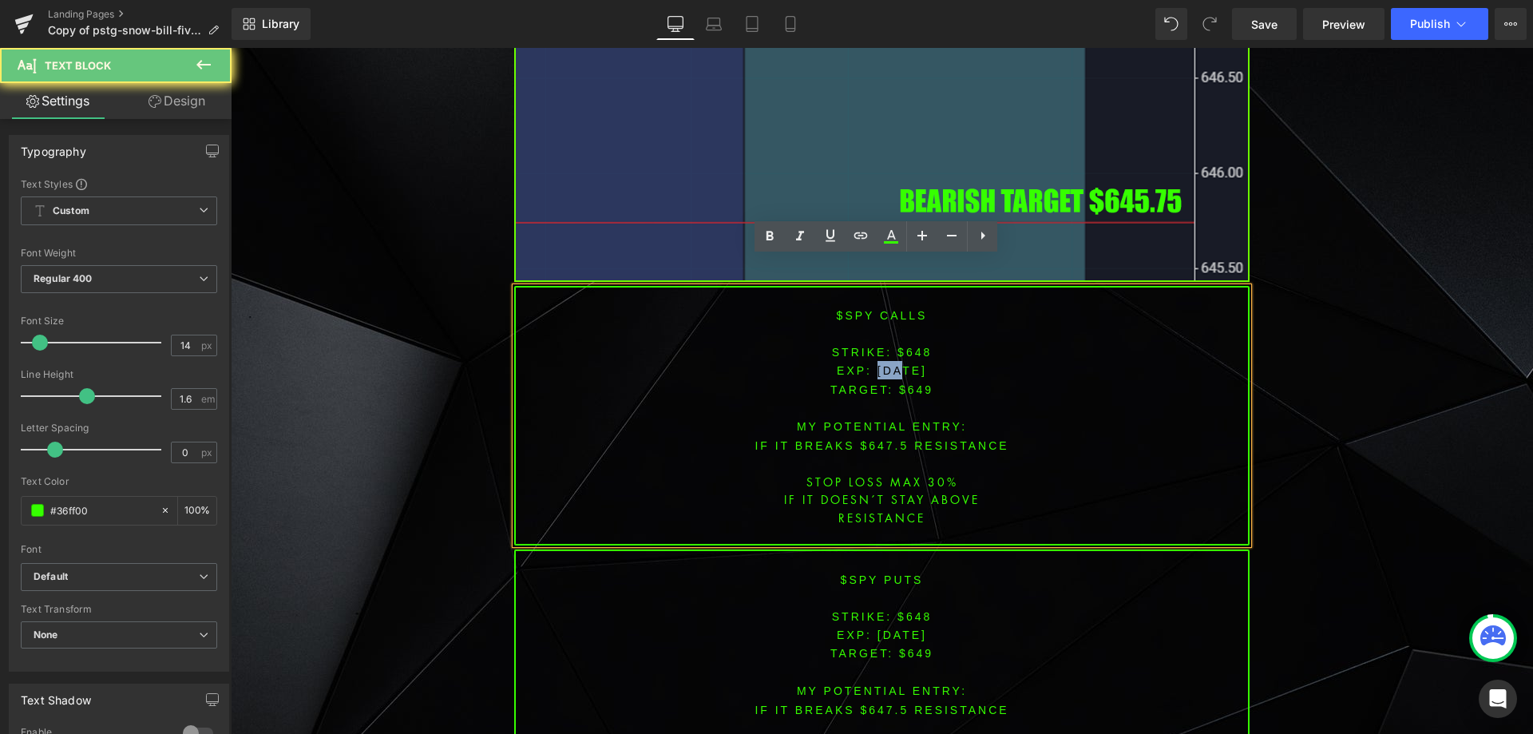 This screenshot has width=1533, height=734. I want to click on input: Color, so click(101, 510).